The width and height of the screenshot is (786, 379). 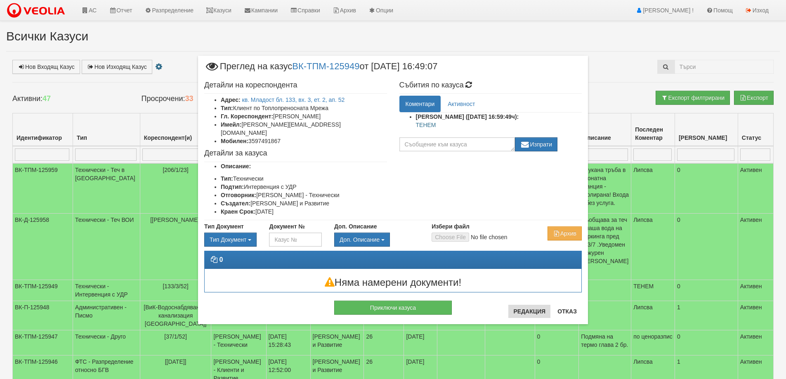 What do you see at coordinates (236, 203) in the screenshot?
I see `b: Създател:` at bounding box center [236, 203].